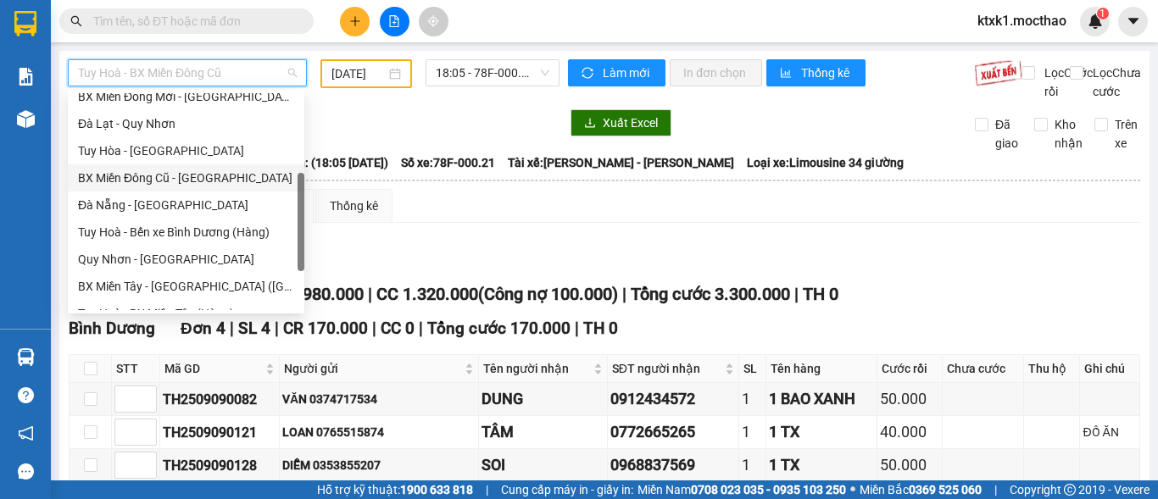 The height and width of the screenshot is (499, 1158). Describe the element at coordinates (547, 294) in the screenshot. I see `span: Công nợ 100.000` at that location.